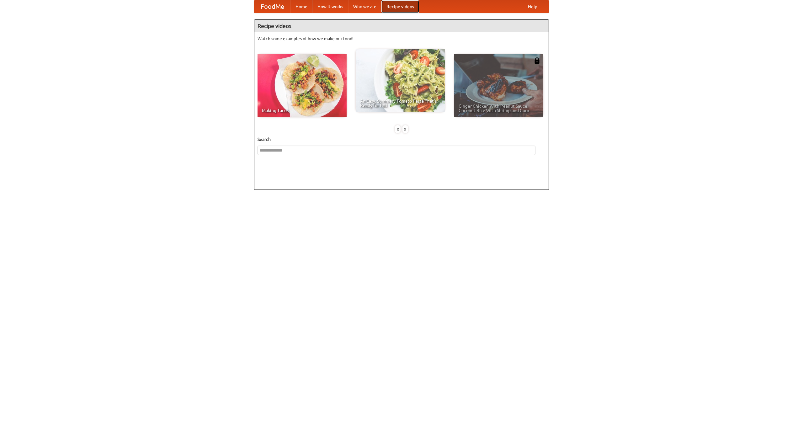 This screenshot has height=444, width=803. Describe the element at coordinates (402, 26) in the screenshot. I see `h4: Recipe videos` at that location.